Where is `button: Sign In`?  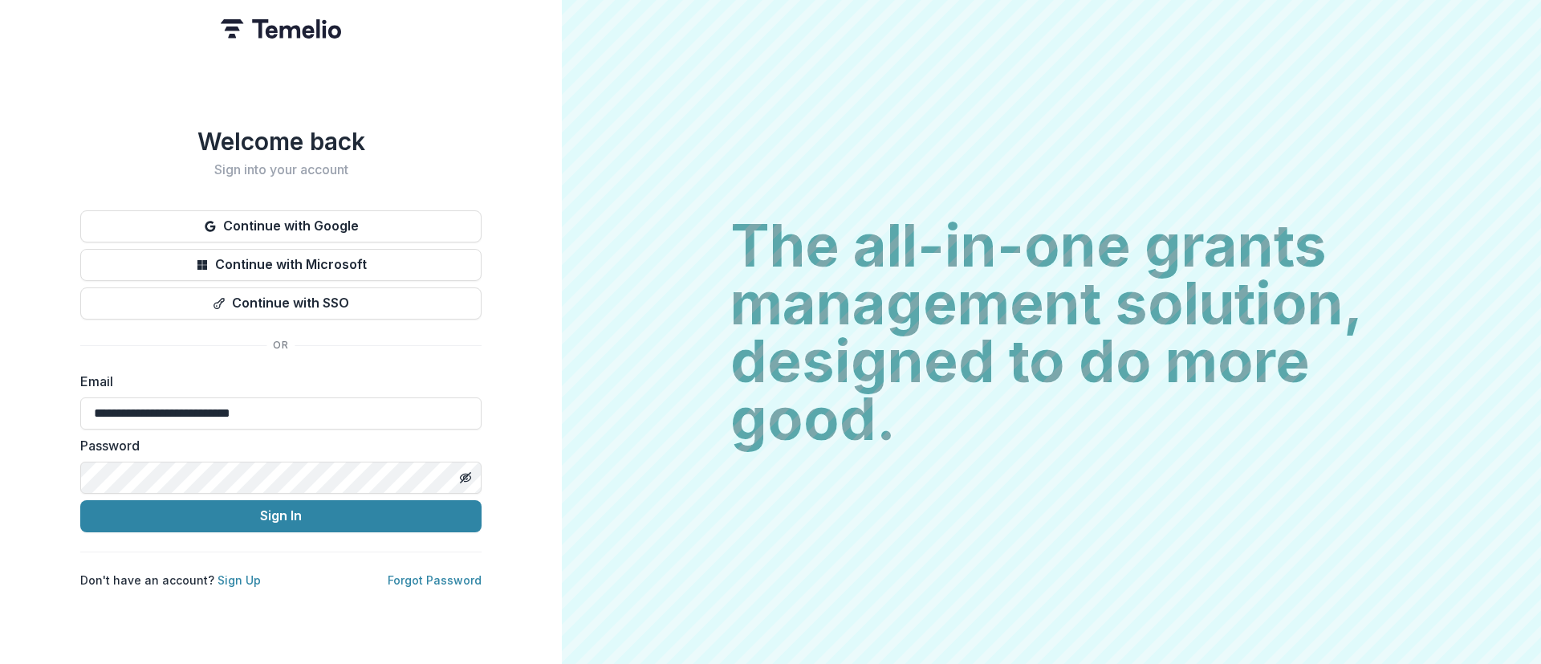 button: Sign In is located at coordinates (281, 516).